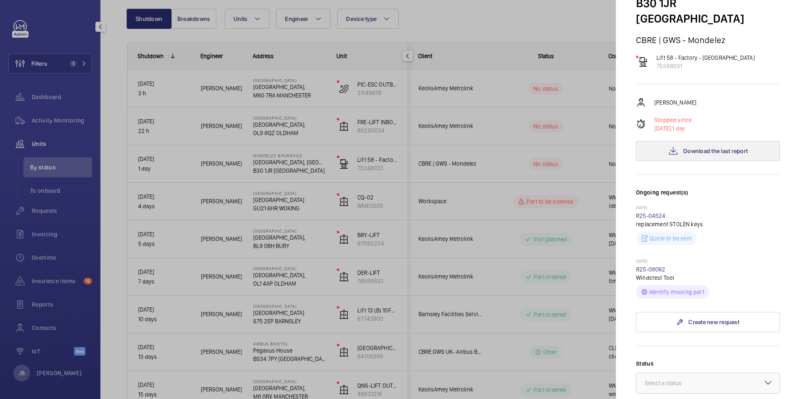 Image resolution: width=800 pixels, height=399 pixels. What do you see at coordinates (708, 278) in the screenshot?
I see `p: Windcrest Tool` at bounding box center [708, 278].